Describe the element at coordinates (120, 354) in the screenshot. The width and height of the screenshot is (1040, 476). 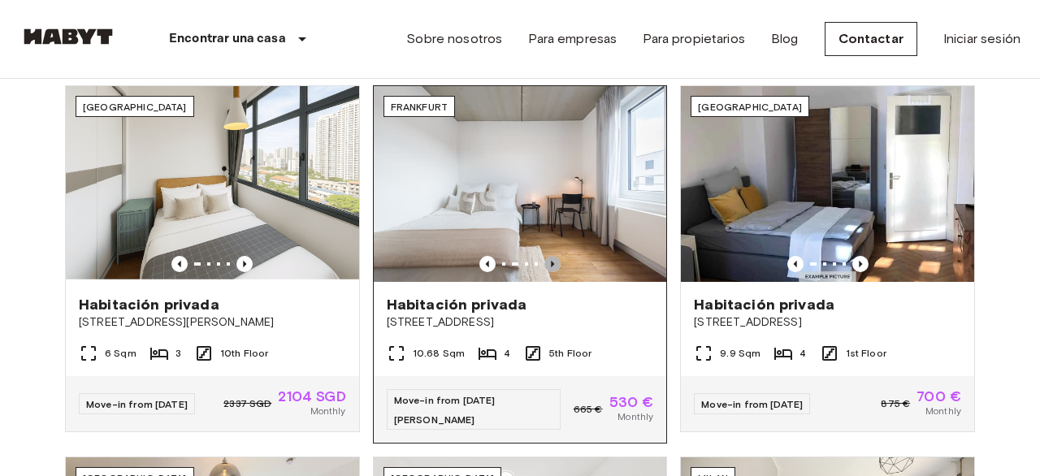
I see `span: 6 Sqm` at that location.